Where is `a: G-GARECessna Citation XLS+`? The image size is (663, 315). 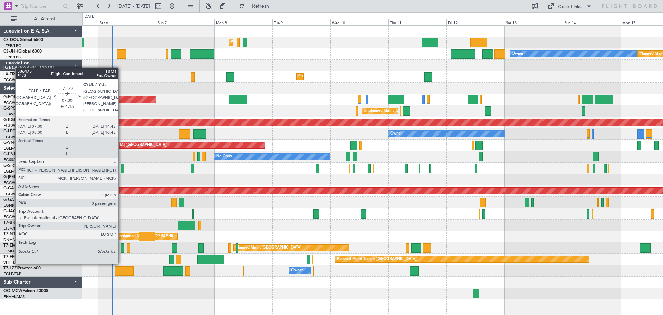
a: G-GARECessna Citation XLS+ is located at coordinates (32, 200).